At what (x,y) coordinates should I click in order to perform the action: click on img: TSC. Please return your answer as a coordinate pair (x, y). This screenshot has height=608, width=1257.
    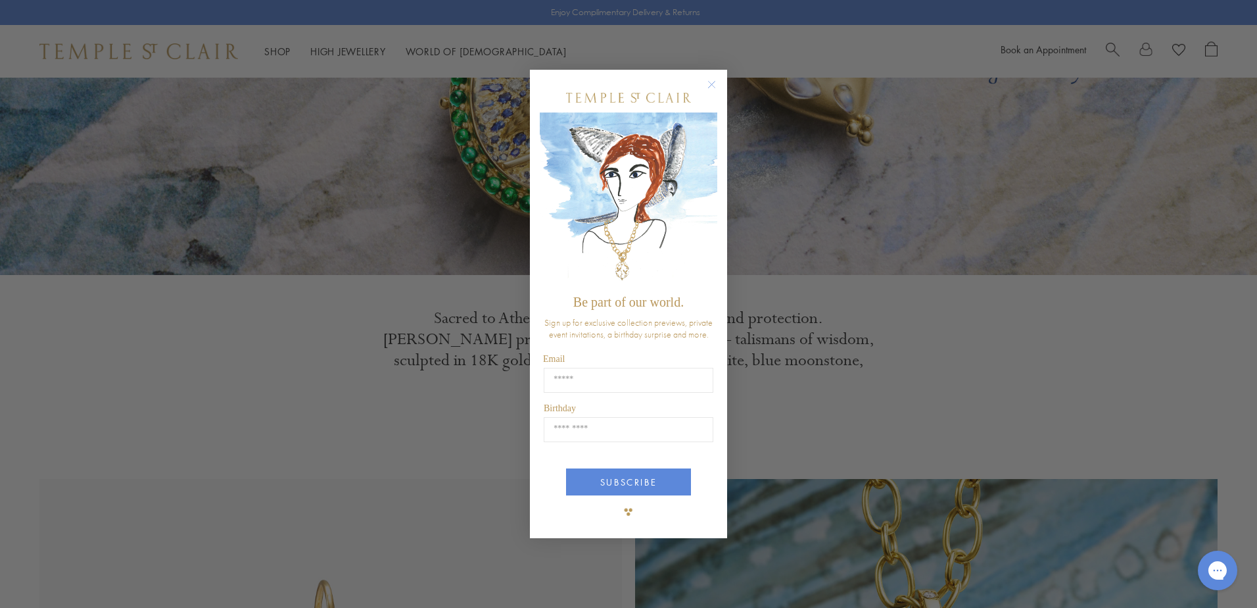
    Looking at the image, I should click on (629, 512).